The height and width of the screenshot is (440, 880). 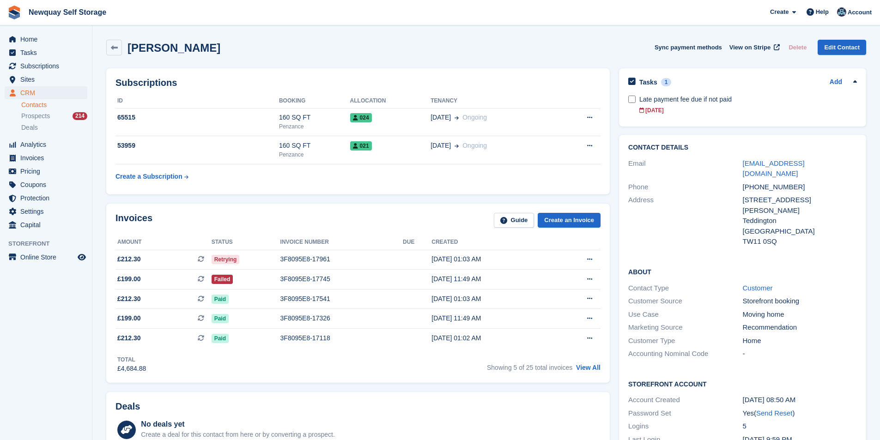 I want to click on img: stora-icon-8386f47178a22dfd0bd8f6a31ec36ba5ce8667c1dd55bd0f319d3a0aa187defe.svg, so click(x=14, y=12).